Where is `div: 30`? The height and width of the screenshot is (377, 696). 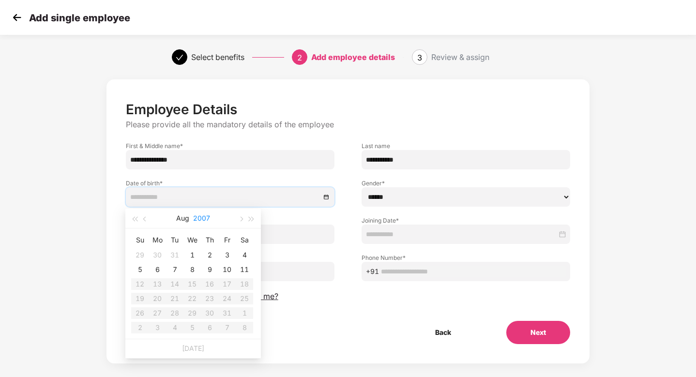
div: 30 is located at coordinates (157, 255).